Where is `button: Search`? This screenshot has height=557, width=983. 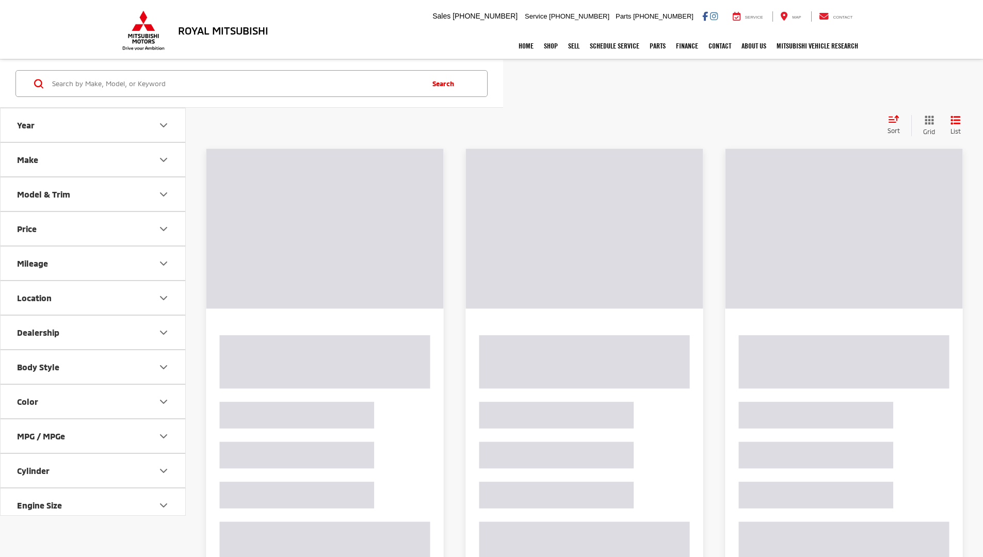
button: Search is located at coordinates (446, 84).